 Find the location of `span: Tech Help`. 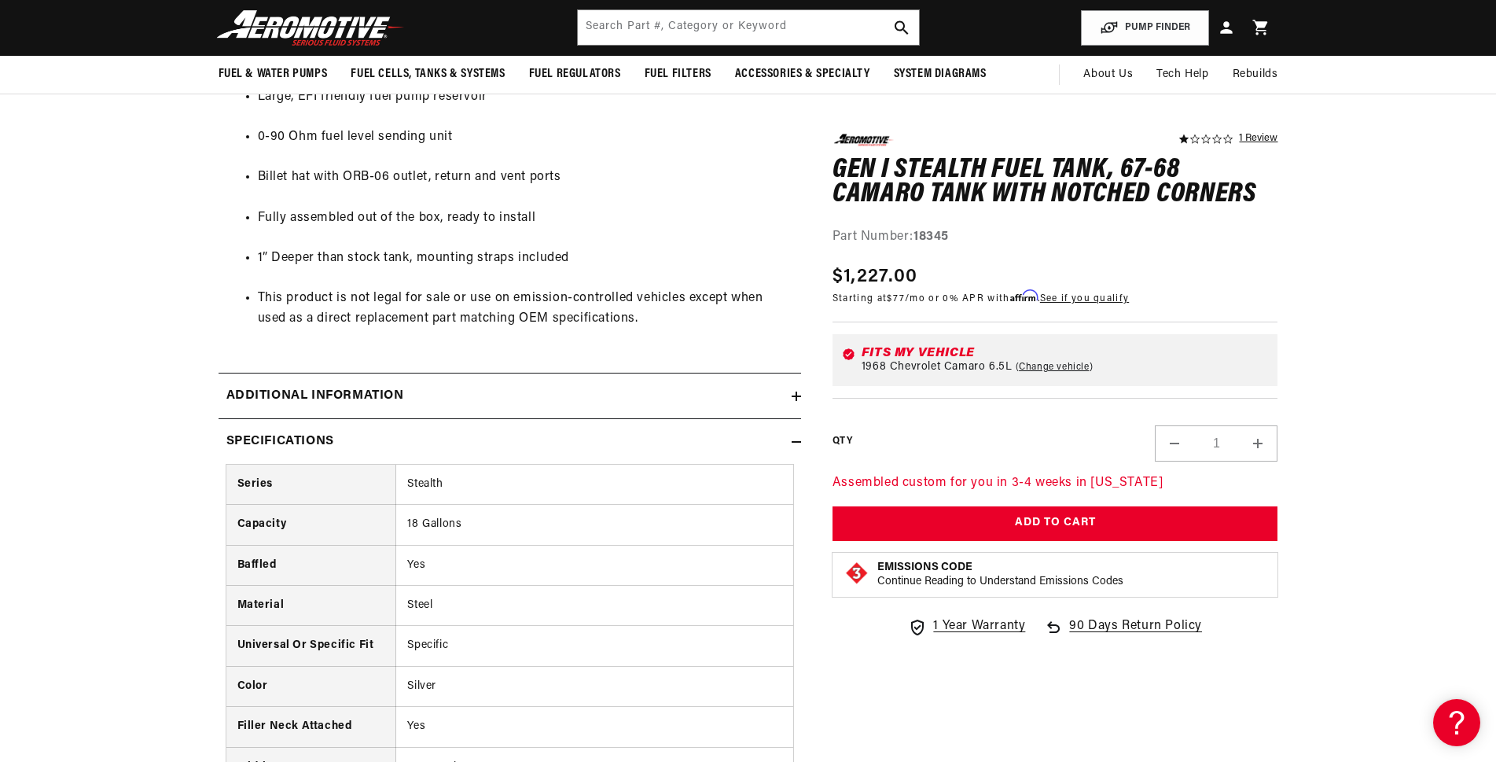

span: Tech Help is located at coordinates (1183, 75).